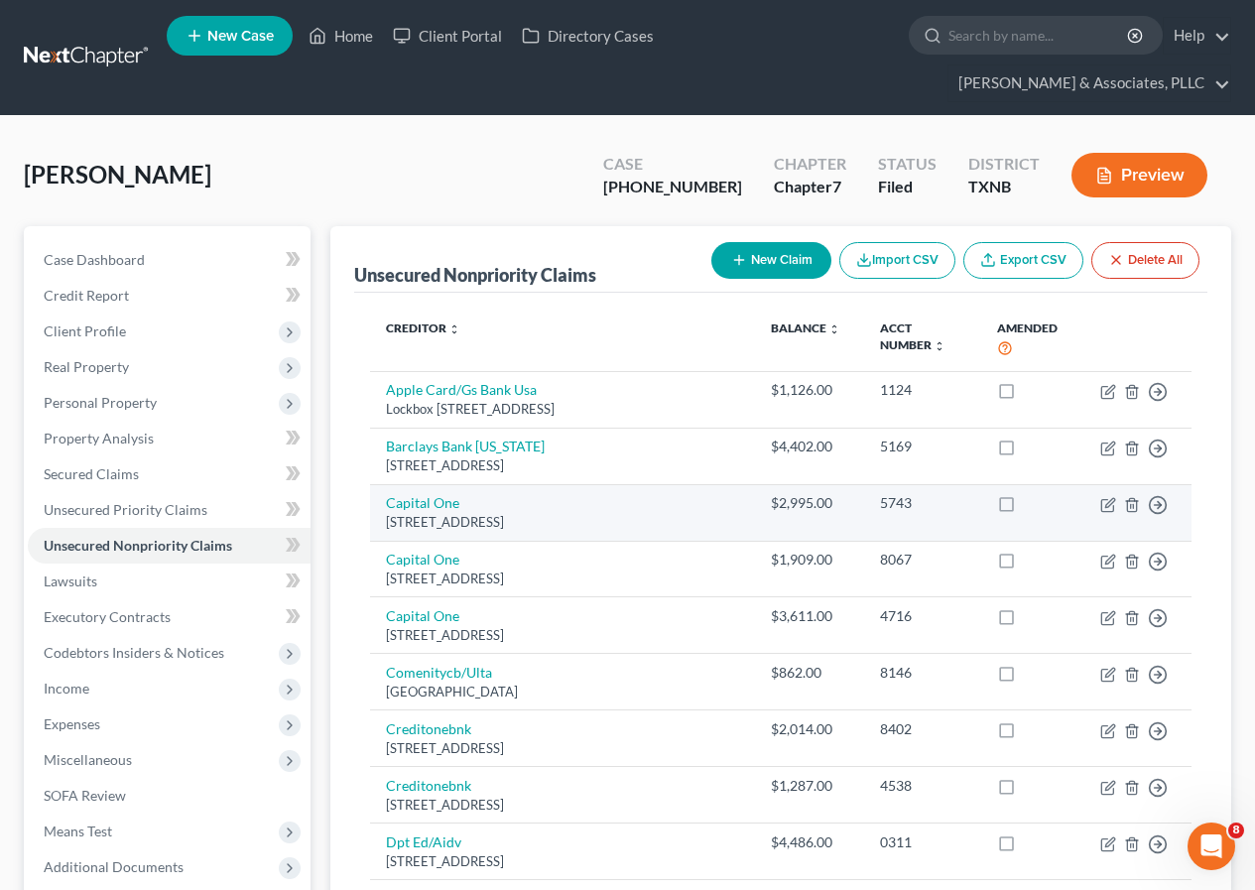 This screenshot has width=1255, height=890. Describe the element at coordinates (922, 446) in the screenshot. I see `div: 5169` at that location.